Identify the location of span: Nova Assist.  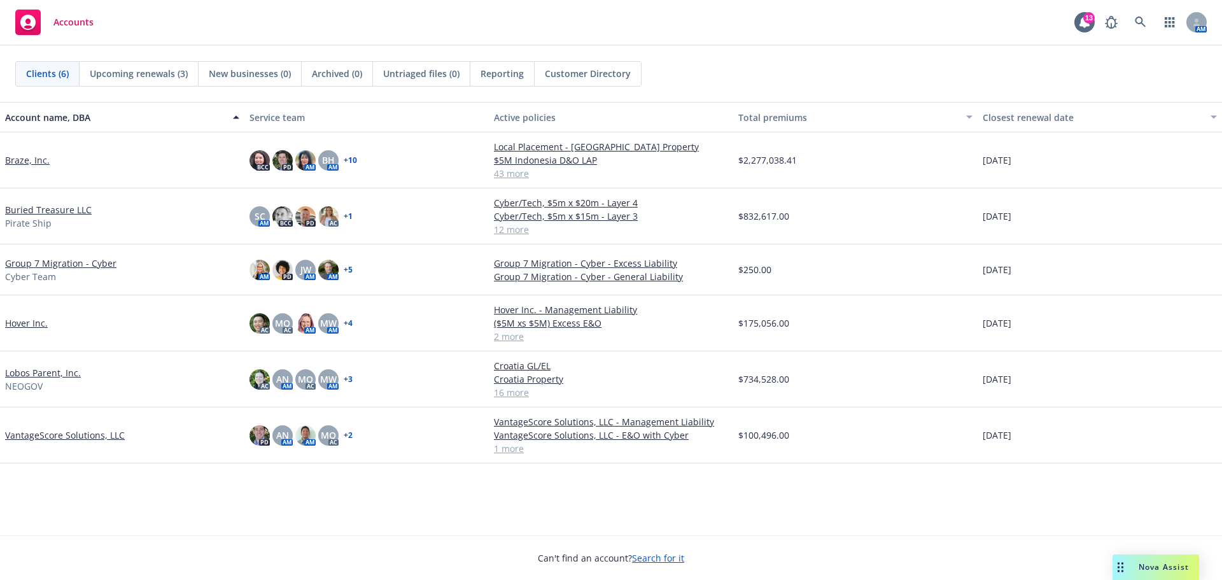
(1164, 567).